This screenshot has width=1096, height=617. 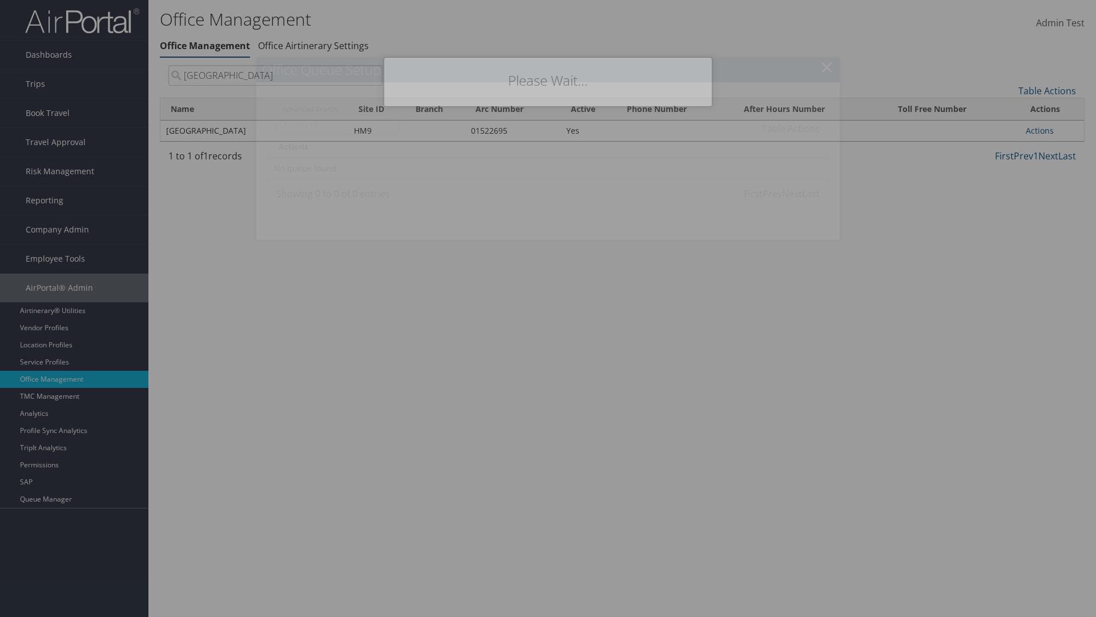 What do you see at coordinates (753, 194) in the screenshot?
I see `a: First` at bounding box center [753, 194].